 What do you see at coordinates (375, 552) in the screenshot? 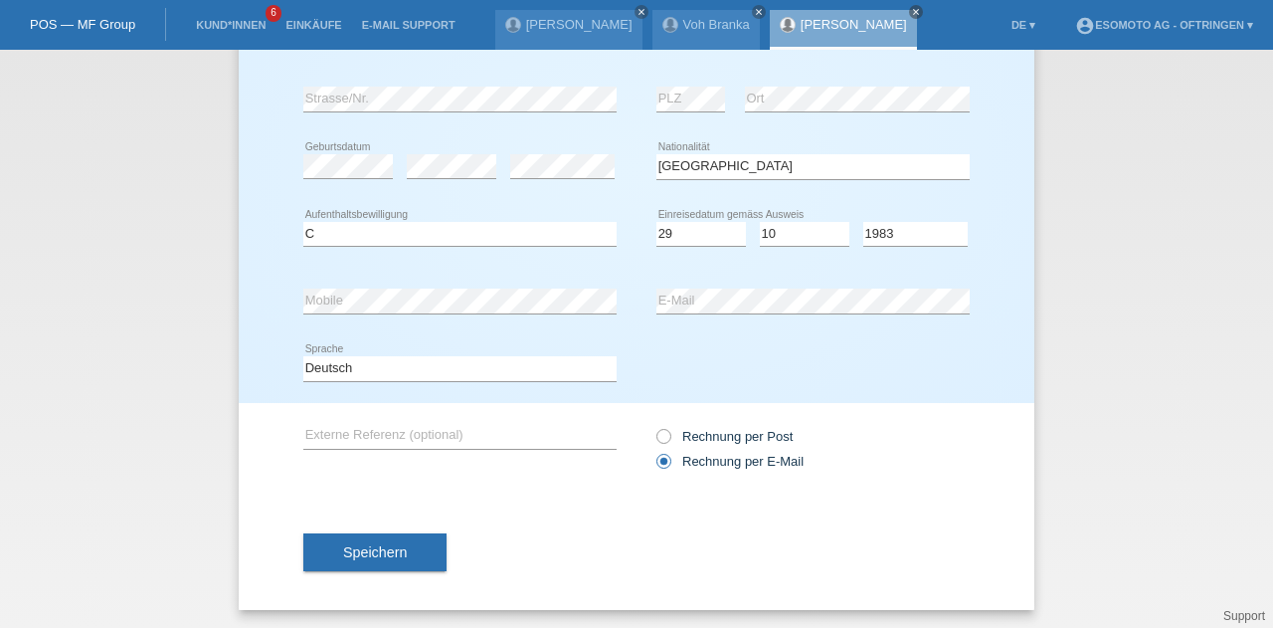
I see `span: Speichern` at bounding box center [375, 552].